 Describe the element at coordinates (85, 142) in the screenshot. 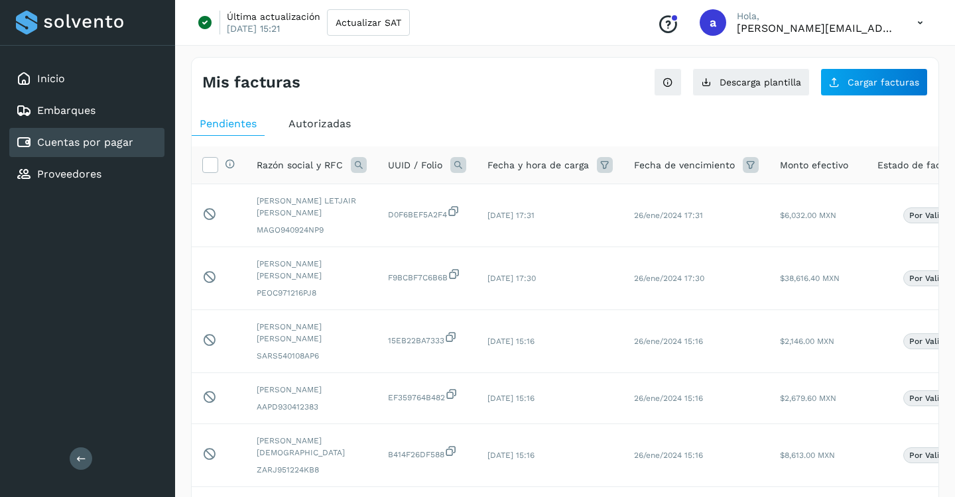

I see `a: Cuentas por pagar` at that location.